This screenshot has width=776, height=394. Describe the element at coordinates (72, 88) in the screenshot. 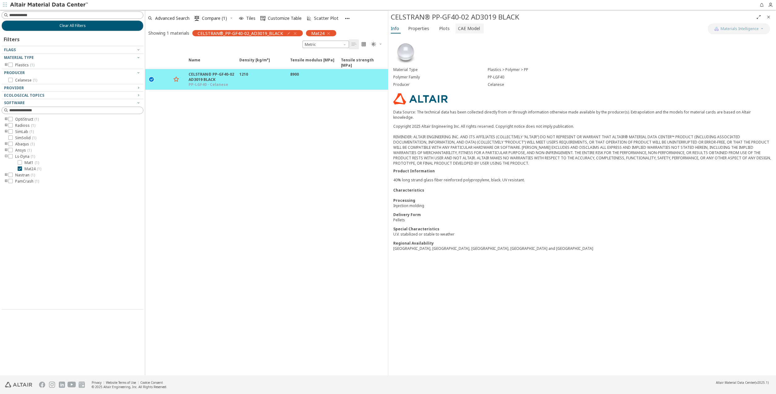

I see `button: Provider` at that location.